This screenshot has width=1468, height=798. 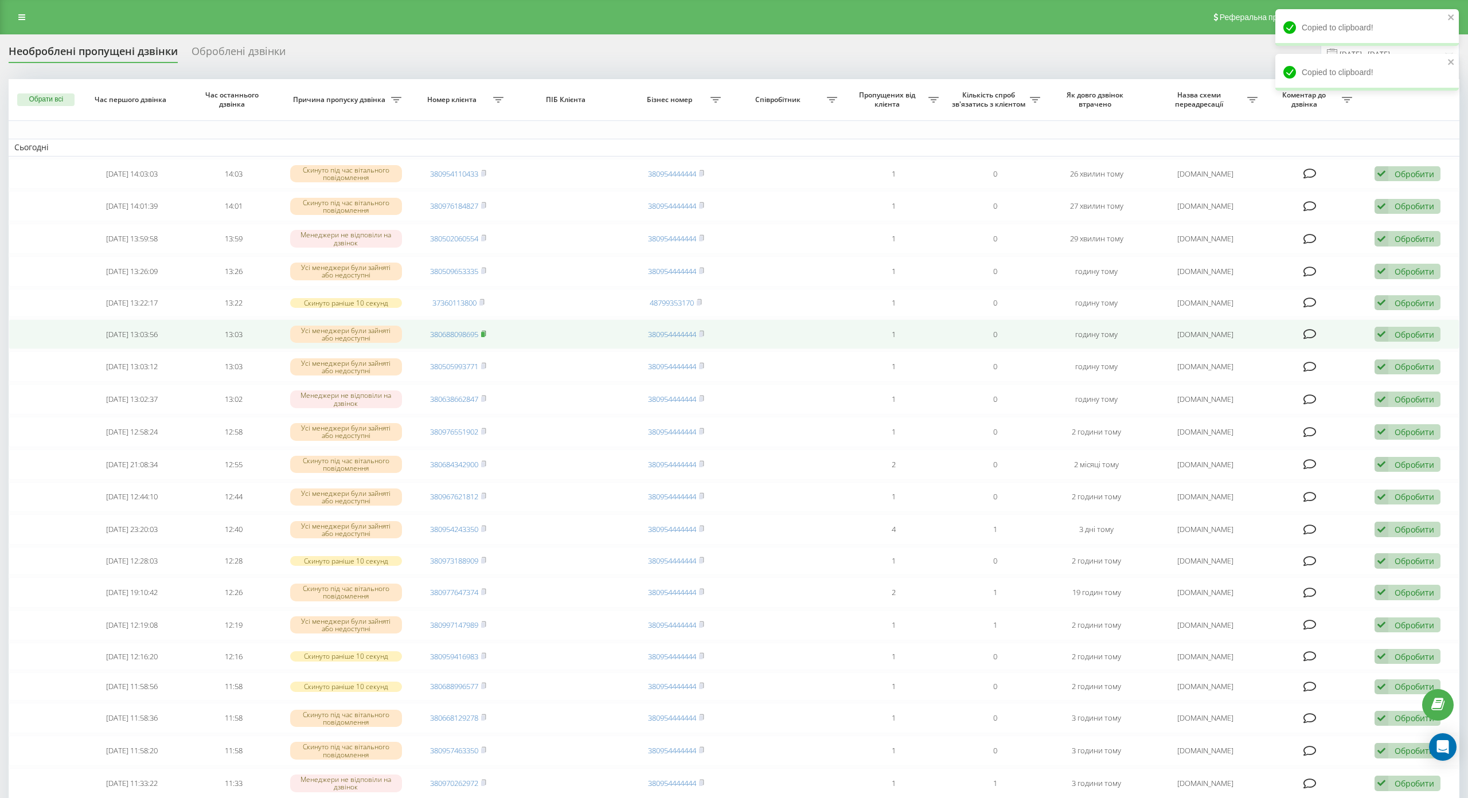 I want to click on a: 380959416983, so click(x=454, y=657).